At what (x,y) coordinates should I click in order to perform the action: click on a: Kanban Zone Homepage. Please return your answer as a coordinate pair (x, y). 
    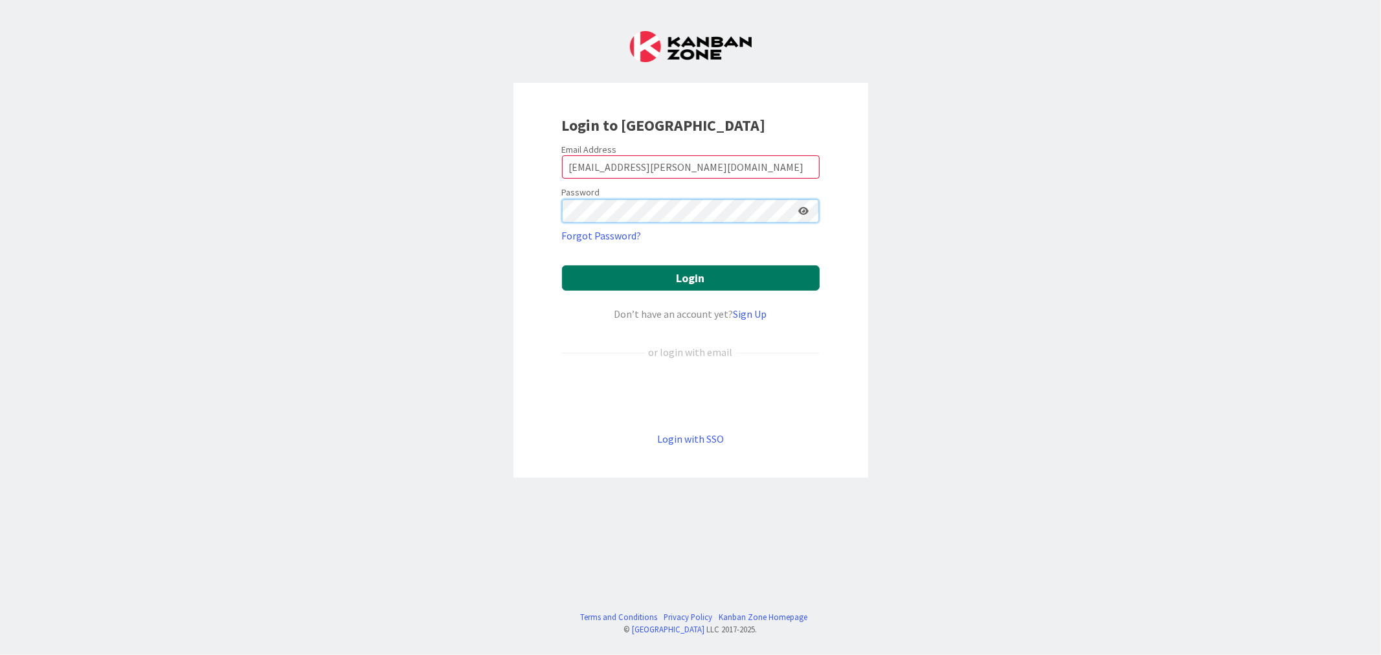
    Looking at the image, I should click on (763, 617).